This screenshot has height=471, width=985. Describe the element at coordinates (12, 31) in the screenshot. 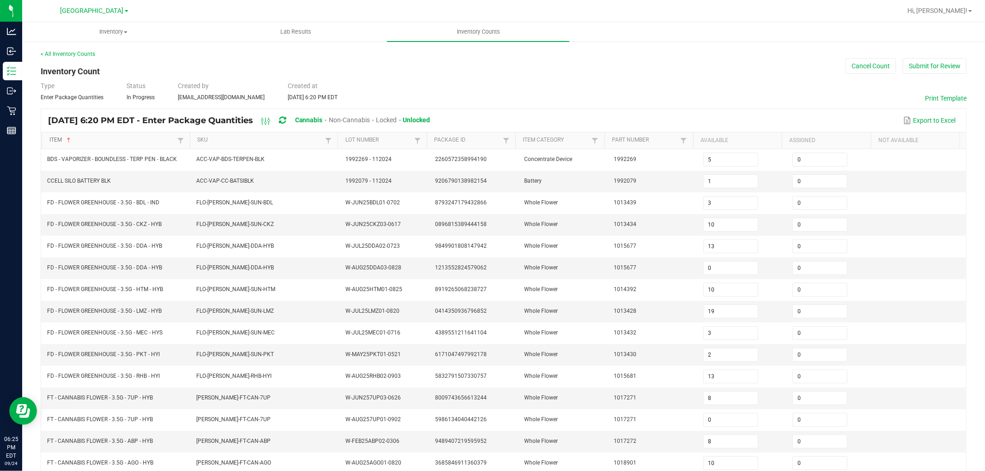

I see `inline-svg: Analytics` at that location.